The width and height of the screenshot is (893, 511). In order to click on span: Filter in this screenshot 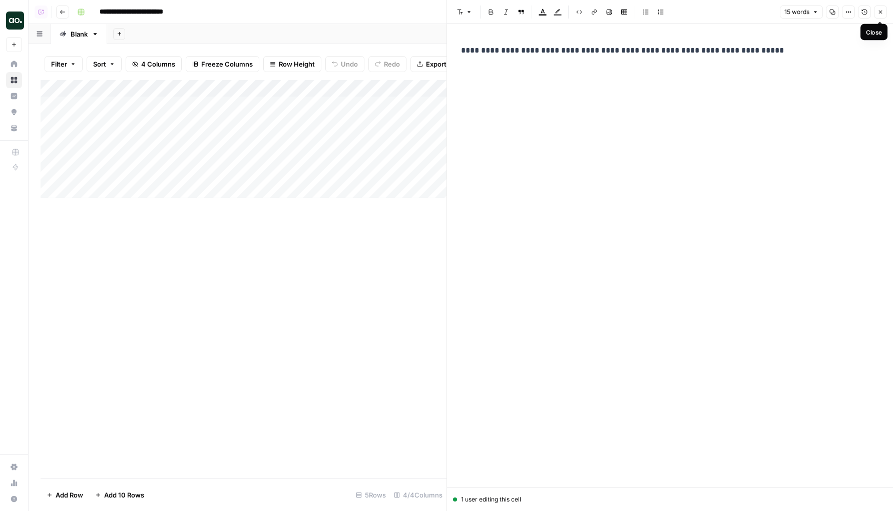, I will do `click(59, 64)`.